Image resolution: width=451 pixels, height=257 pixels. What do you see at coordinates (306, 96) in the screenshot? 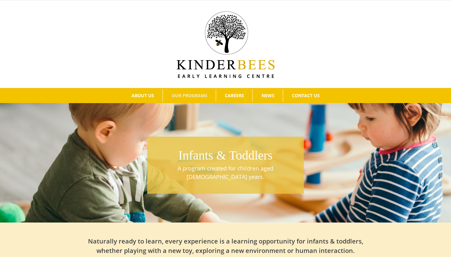
I see `span: CONTACT US` at bounding box center [306, 96].